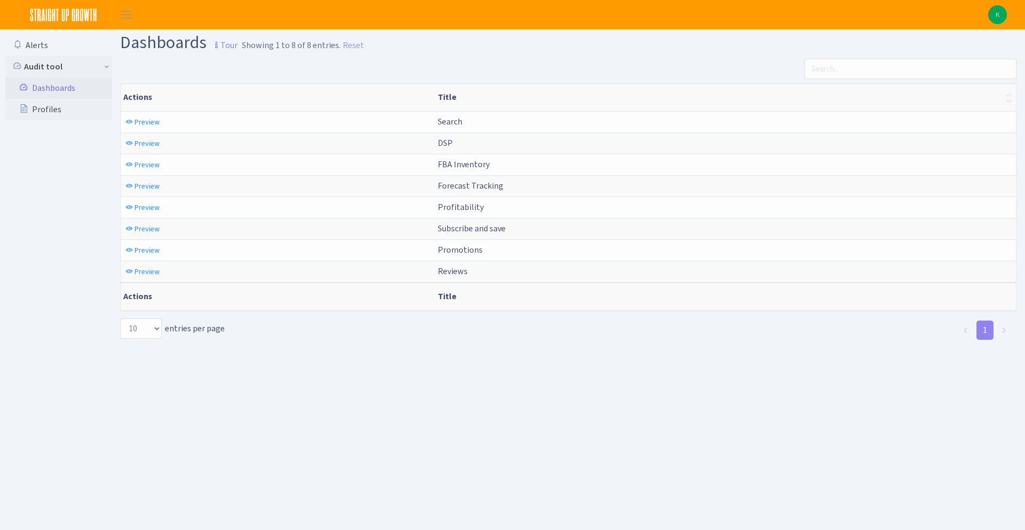 This screenshot has width=1025, height=530. I want to click on img: Kenzie Smith, so click(997, 14).